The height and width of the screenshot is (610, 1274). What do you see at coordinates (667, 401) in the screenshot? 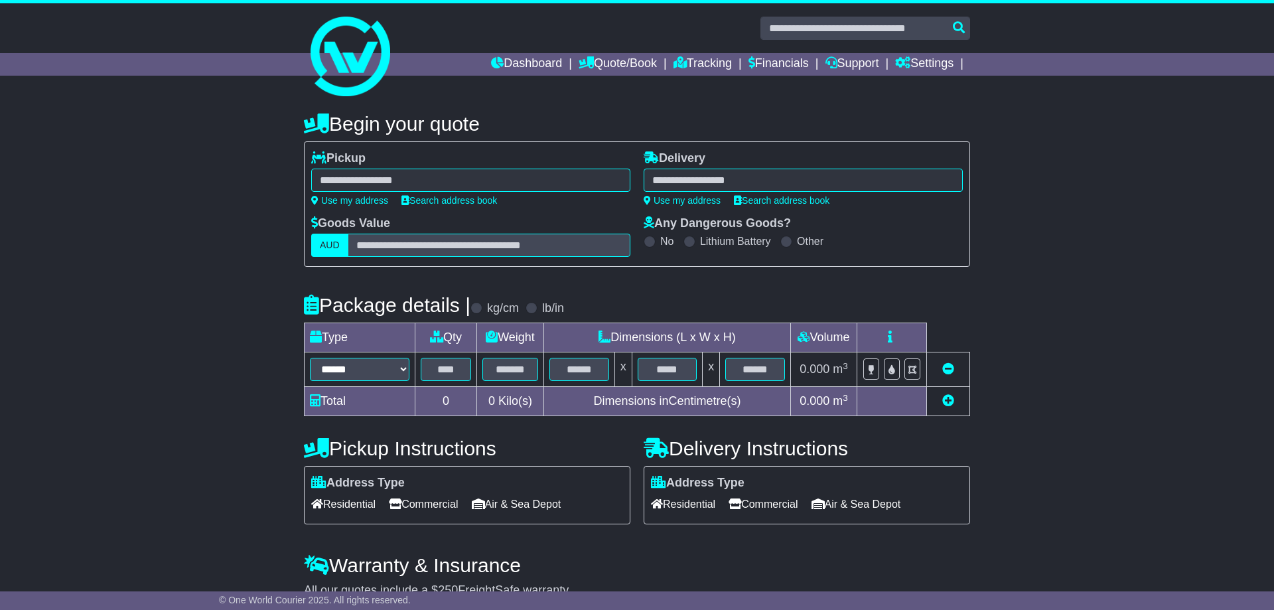
I see `td: Dimensions in Centimetre(s)` at bounding box center [667, 401].